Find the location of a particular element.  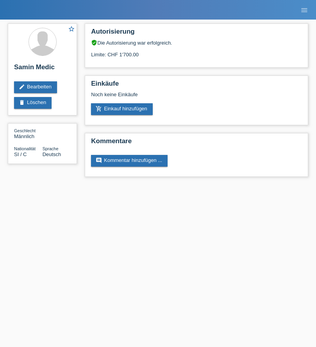

i: menu is located at coordinates (304, 10).